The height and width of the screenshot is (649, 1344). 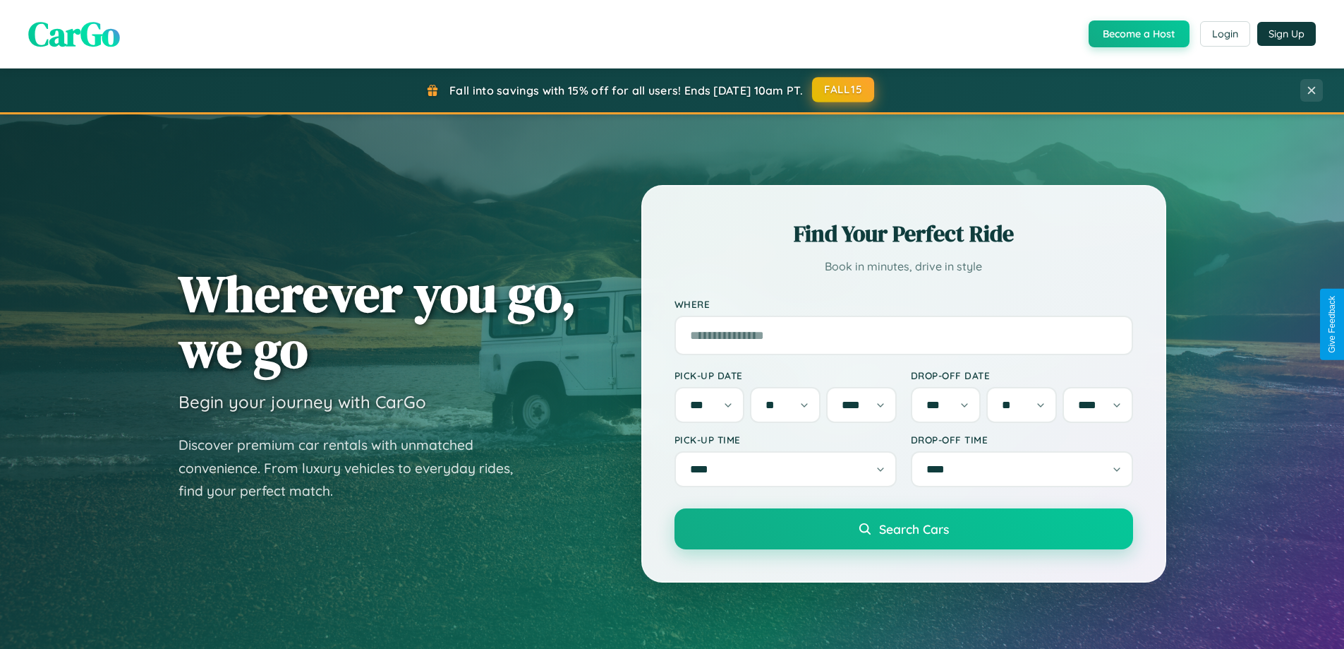 What do you see at coordinates (1287, 34) in the screenshot?
I see `button: Sign Up` at bounding box center [1287, 34].